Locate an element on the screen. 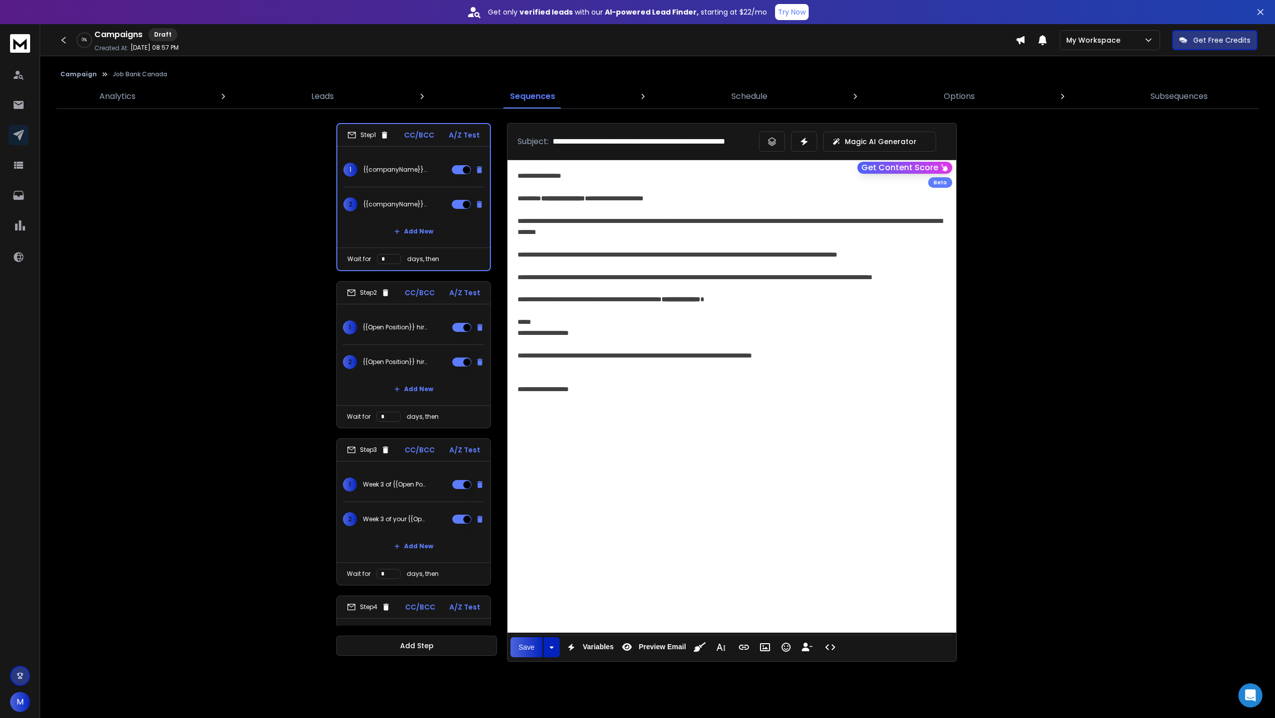 Image resolution: width=1275 pixels, height=718 pixels. a: Sequences is located at coordinates (533, 96).